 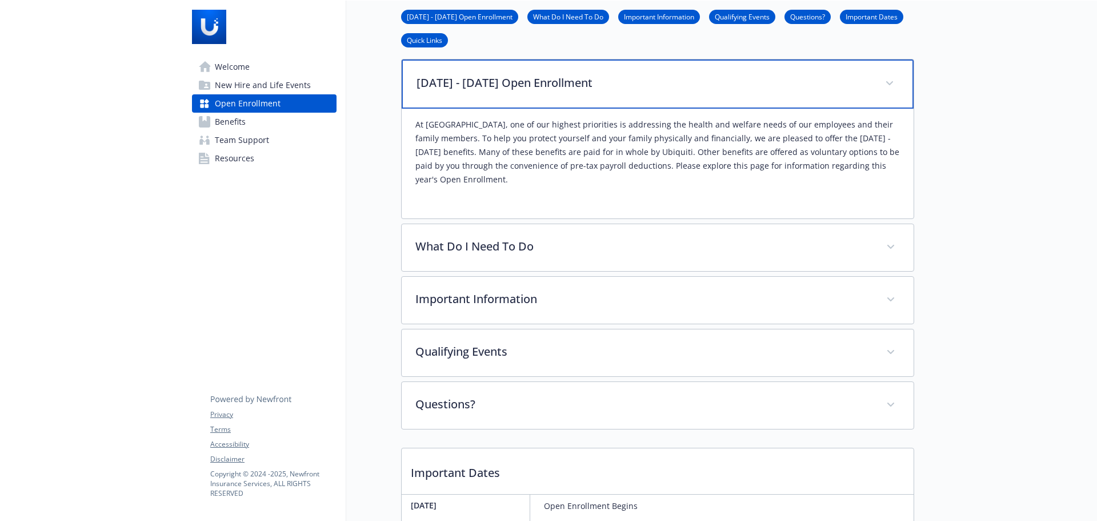 What do you see at coordinates (273, 459) in the screenshot?
I see `a: Disclaimer` at bounding box center [273, 459].